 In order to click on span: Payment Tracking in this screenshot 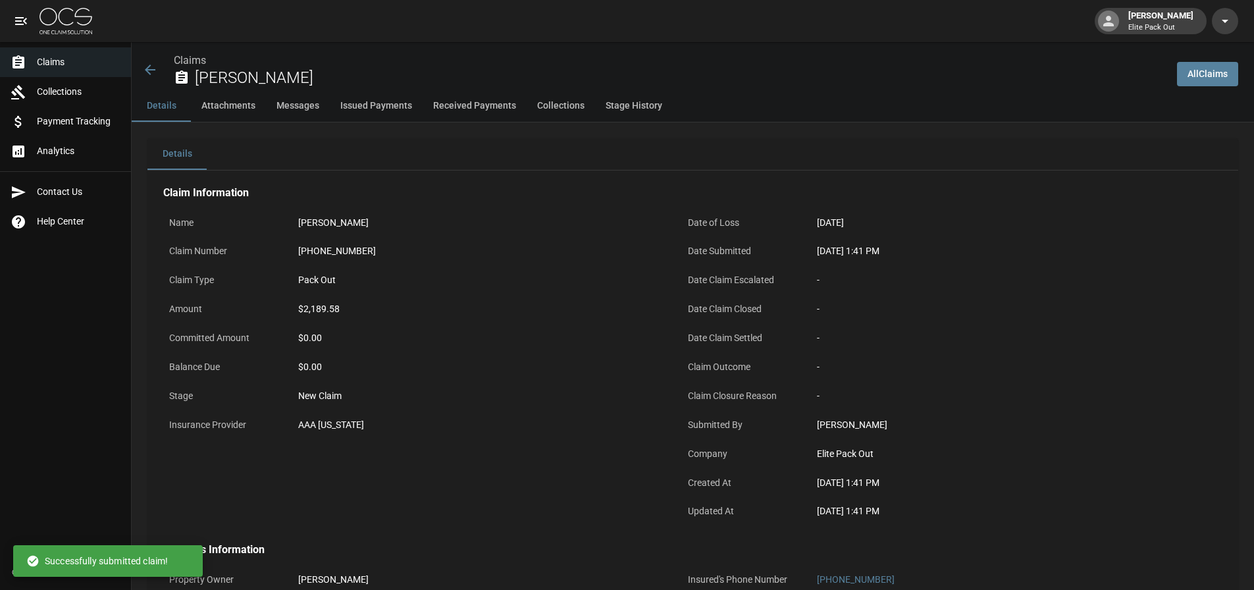, I will do `click(78, 121)`.